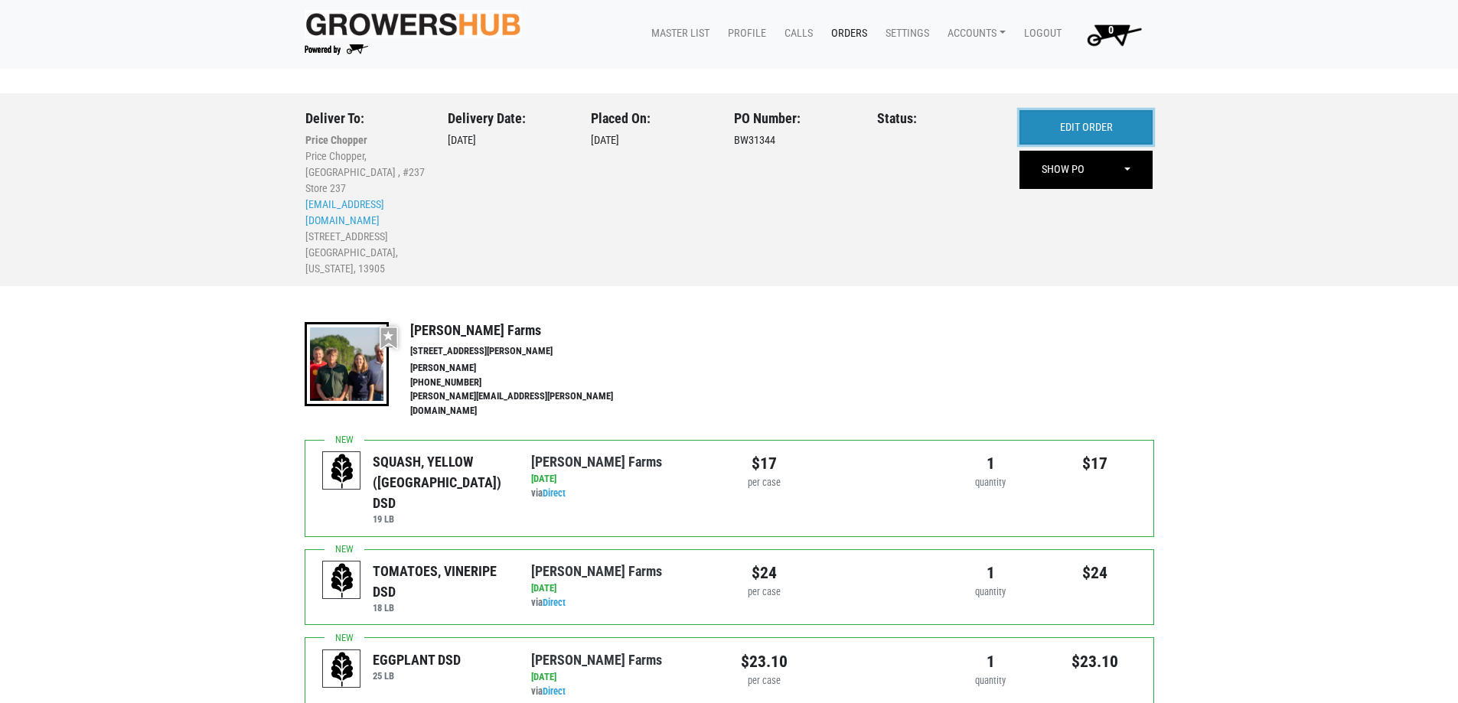 This screenshot has width=1458, height=703. Describe the element at coordinates (1110, 30) in the screenshot. I see `span: 0` at that location.